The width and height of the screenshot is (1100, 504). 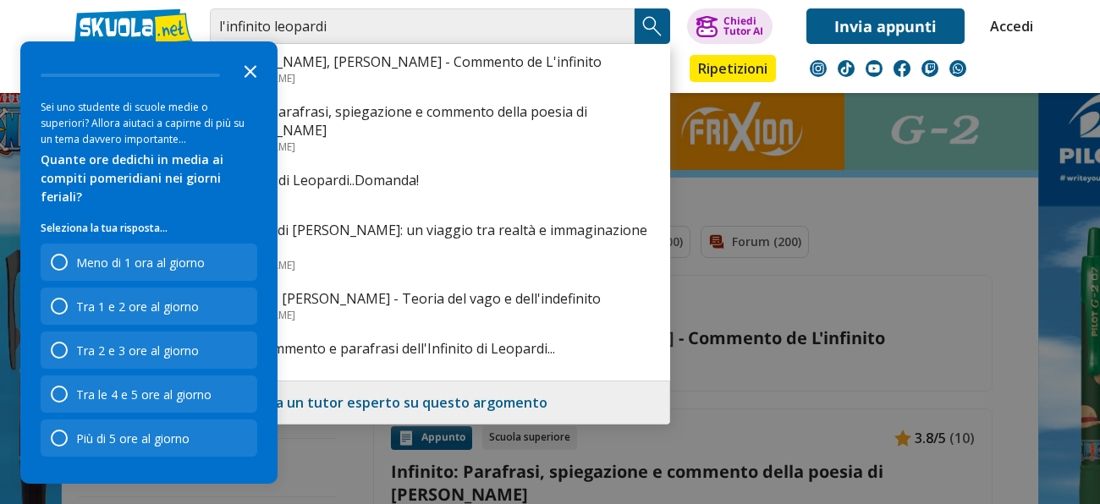 What do you see at coordinates (149, 178) in the screenshot?
I see `div: Quante ore dedichi in media ai compiti pomeridiani nei giorni feriali?` at bounding box center [149, 178].